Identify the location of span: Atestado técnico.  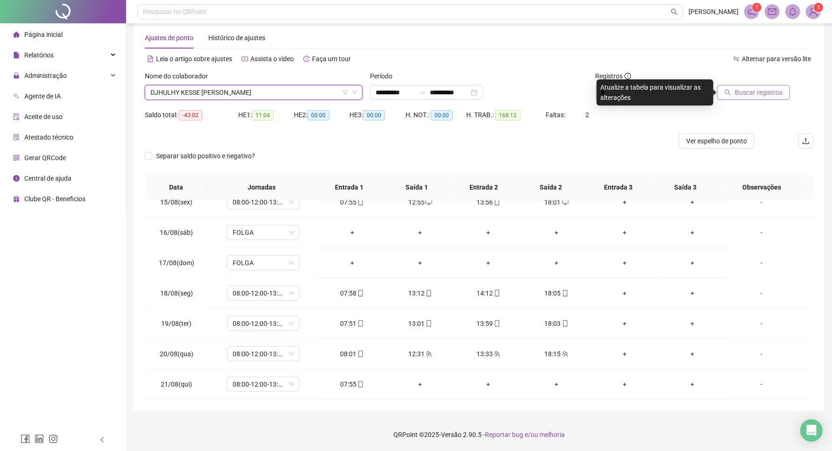
(49, 137).